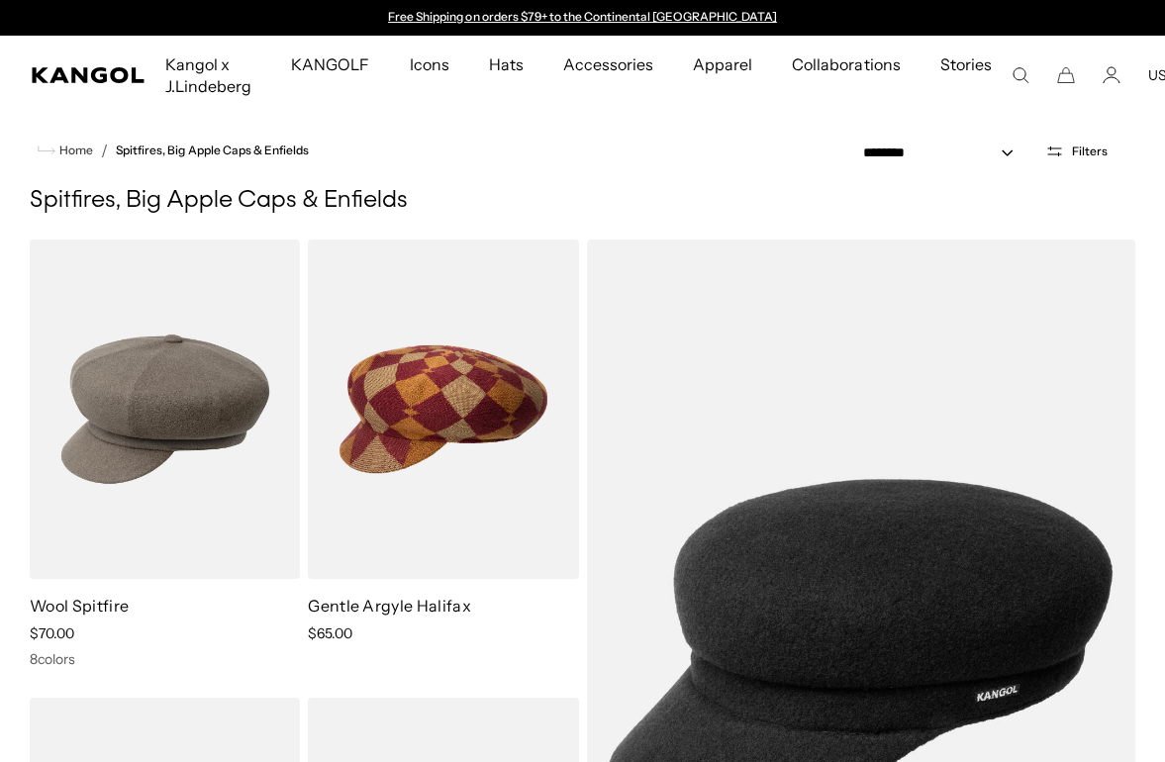 The height and width of the screenshot is (762, 1165). What do you see at coordinates (608, 64) in the screenshot?
I see `a: Accessories` at bounding box center [608, 64].